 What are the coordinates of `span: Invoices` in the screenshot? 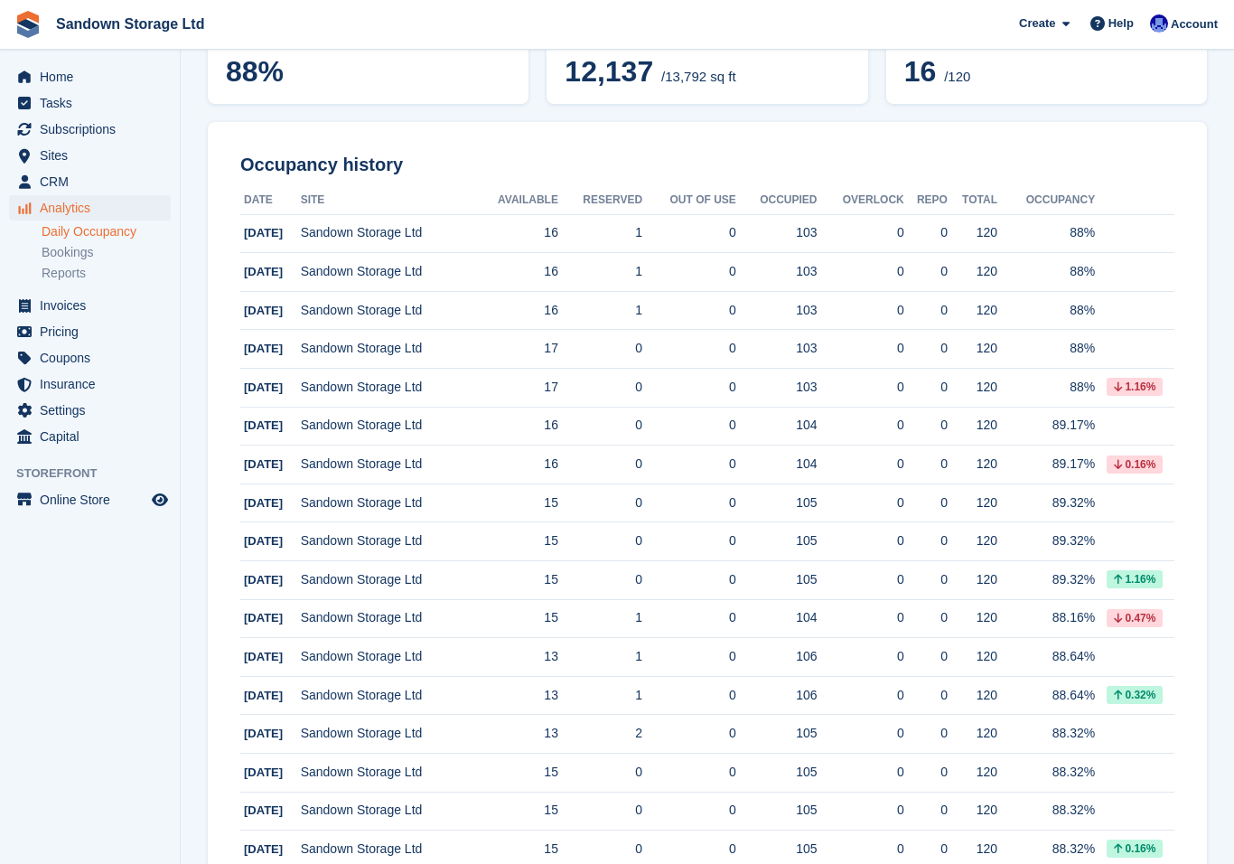 It's located at (94, 305).